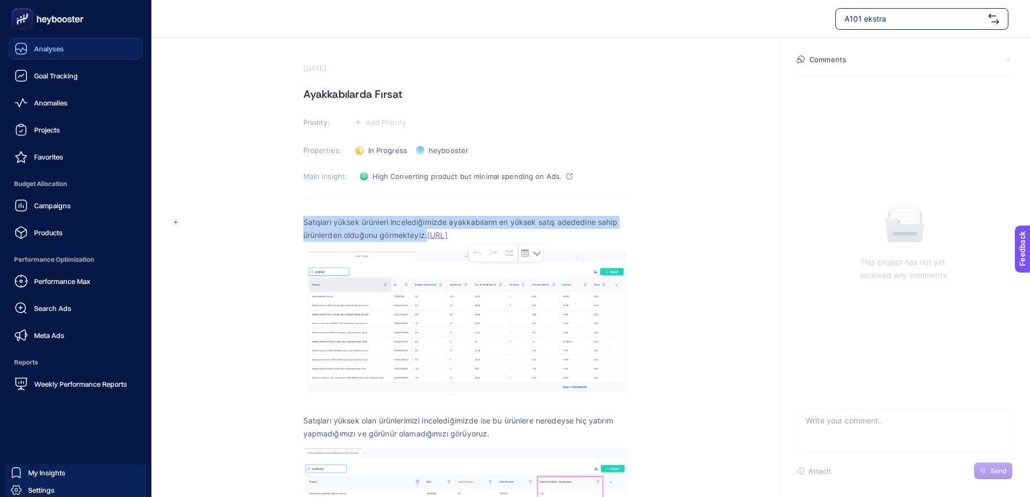 This screenshot has height=497, width=1030. Describe the element at coordinates (76, 472) in the screenshot. I see `a: My Insights` at that location.